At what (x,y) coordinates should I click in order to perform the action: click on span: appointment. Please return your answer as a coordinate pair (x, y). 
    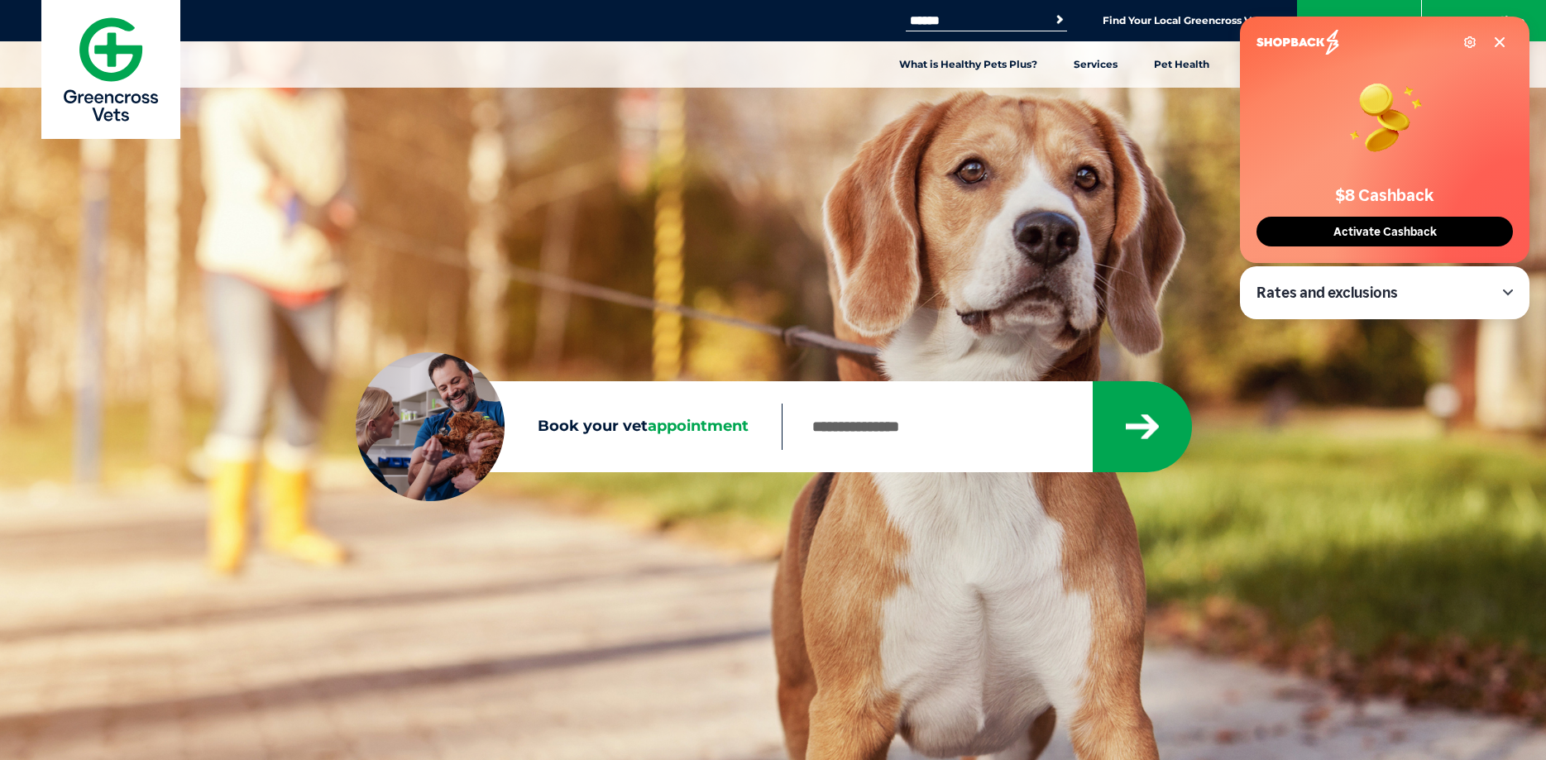
    Looking at the image, I should click on (698, 426).